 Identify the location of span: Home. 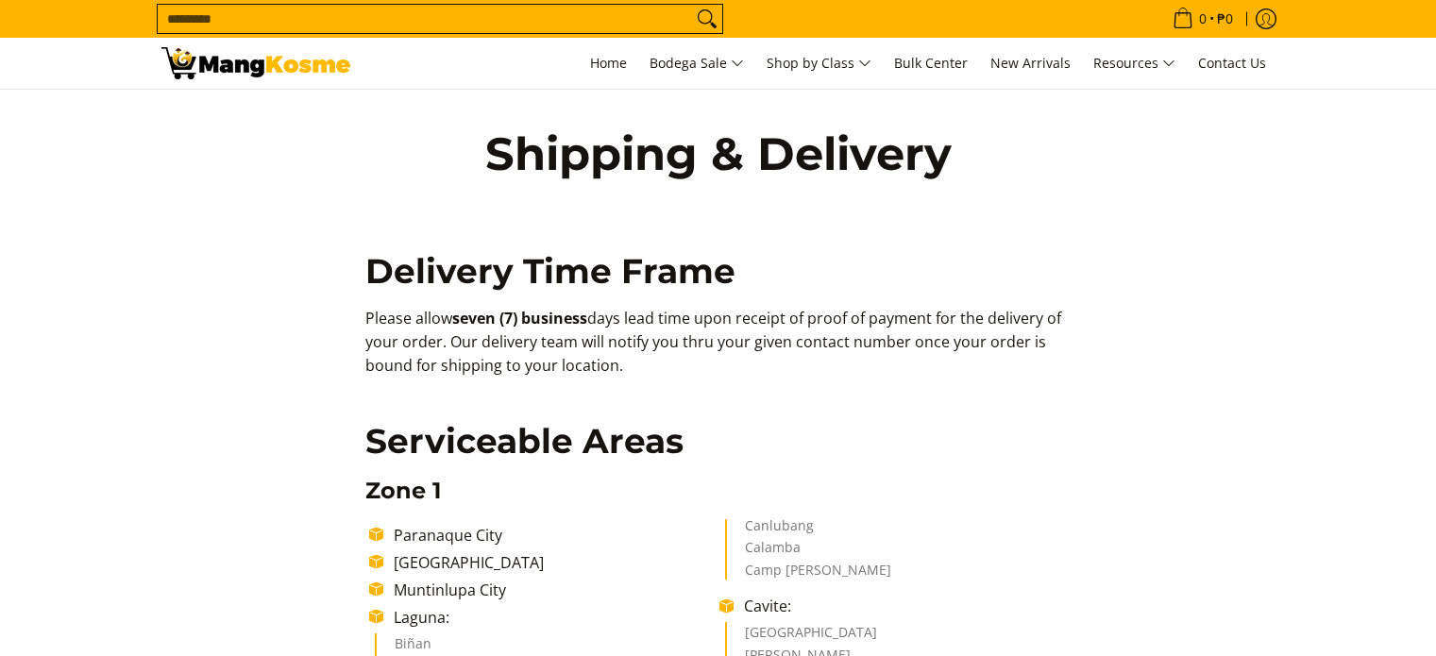
(608, 62).